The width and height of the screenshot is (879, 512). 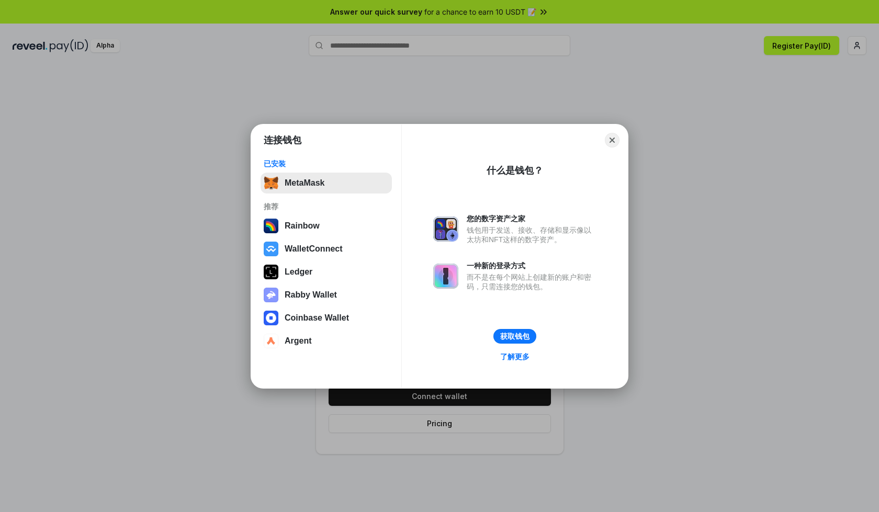 I want to click on img: svg+xml,%3Csvg%20fill%3D%22none%22%20height%3D%2233%22%20viewBox%3D%220%200%2035%2033%22%20width%..., so click(x=271, y=183).